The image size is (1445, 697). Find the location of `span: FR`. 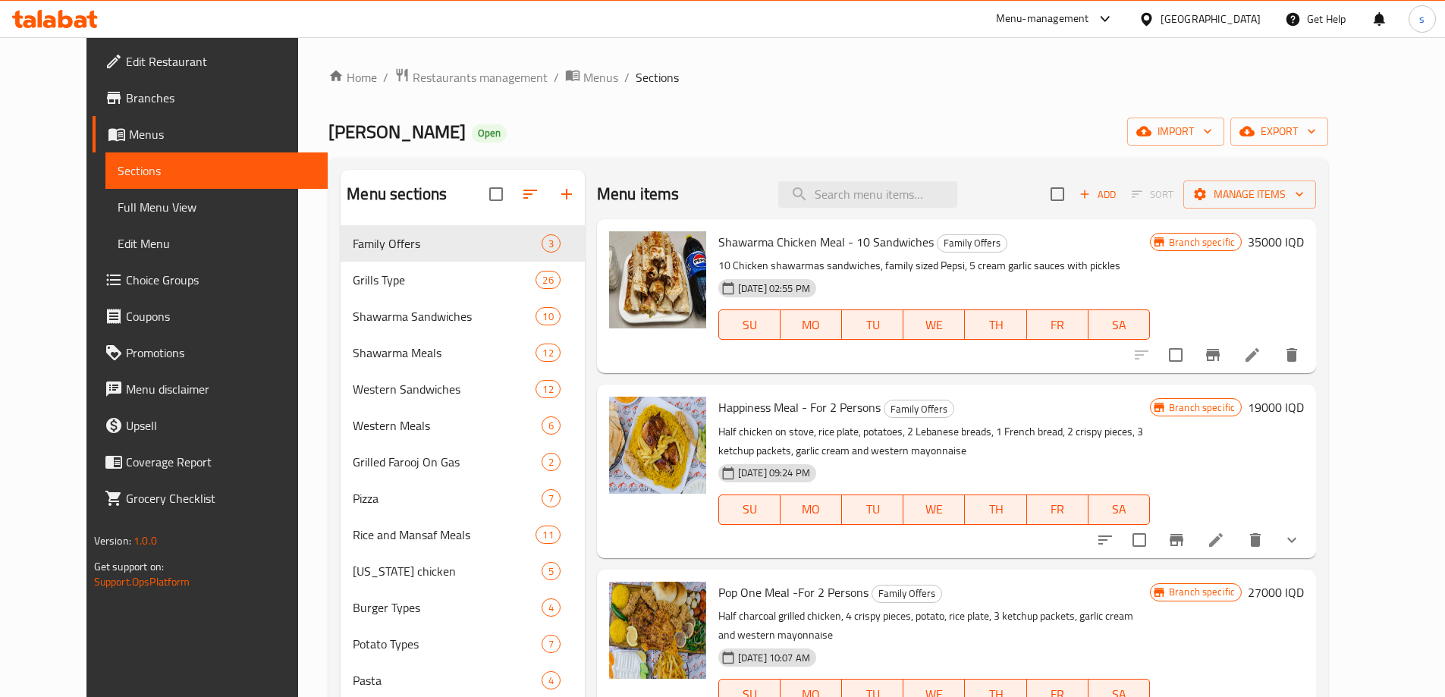

span: FR is located at coordinates (1057, 325).